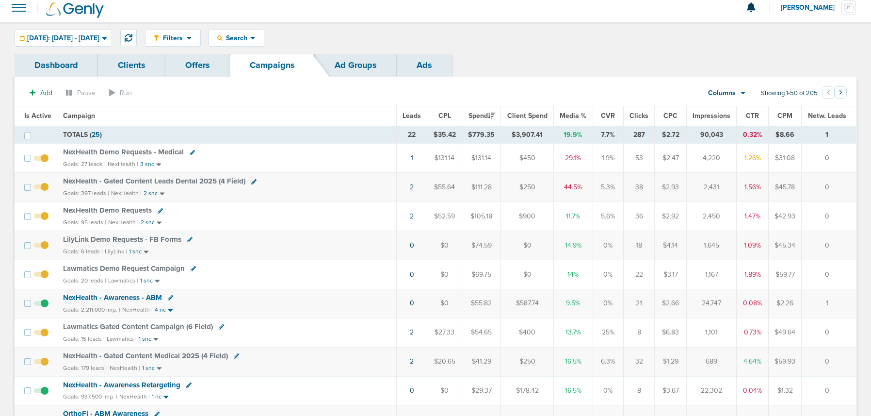 This screenshot has height=416, width=871. What do you see at coordinates (752, 134) in the screenshot?
I see `td: 0.32%` at bounding box center [752, 134].